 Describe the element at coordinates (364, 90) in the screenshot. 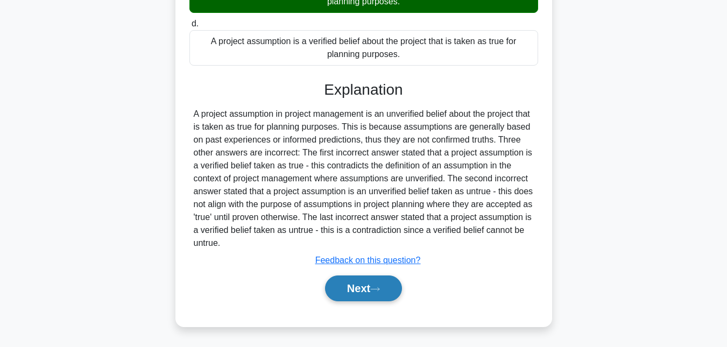

I see `h3: Explanation` at that location.